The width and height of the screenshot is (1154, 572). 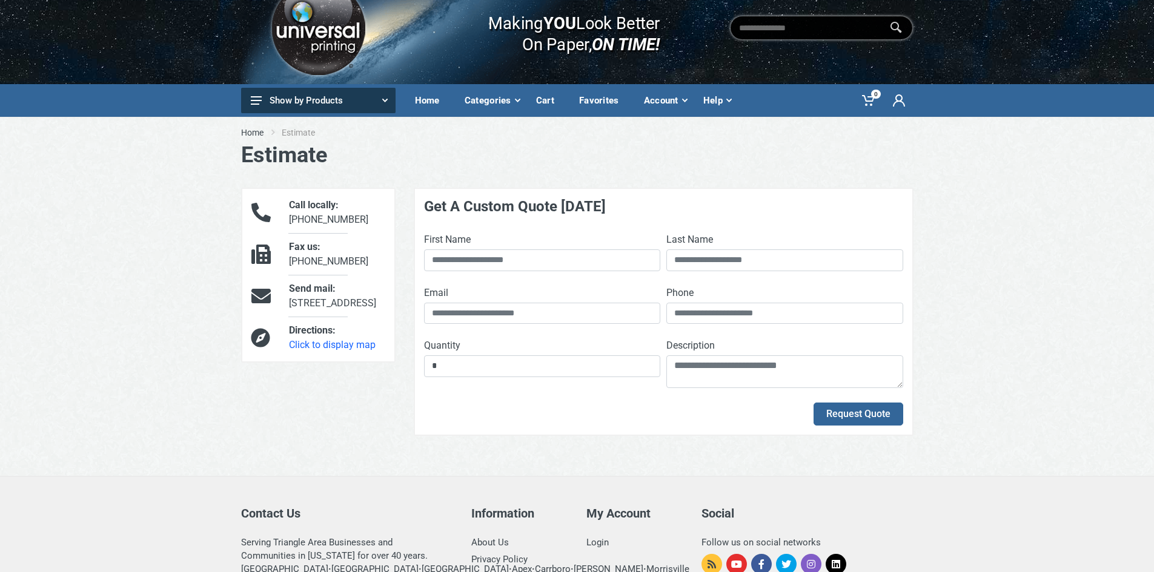 What do you see at coordinates (442, 346) in the screenshot?
I see `label: Quantity` at bounding box center [442, 346].